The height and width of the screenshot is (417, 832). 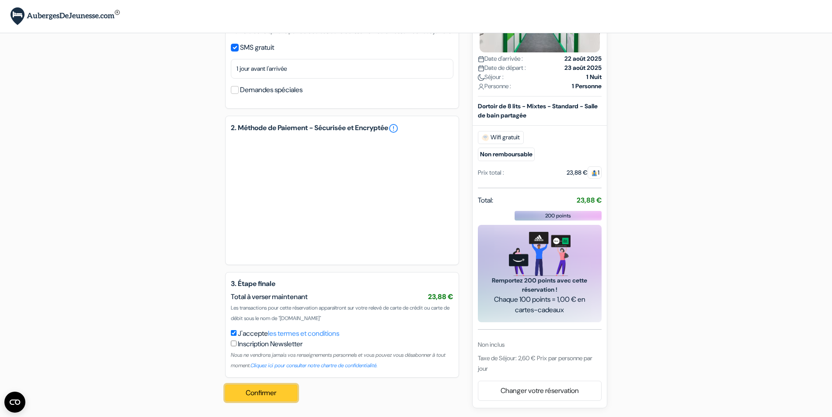 What do you see at coordinates (594, 173) in the screenshot?
I see `img: guest.svg` at bounding box center [594, 173].